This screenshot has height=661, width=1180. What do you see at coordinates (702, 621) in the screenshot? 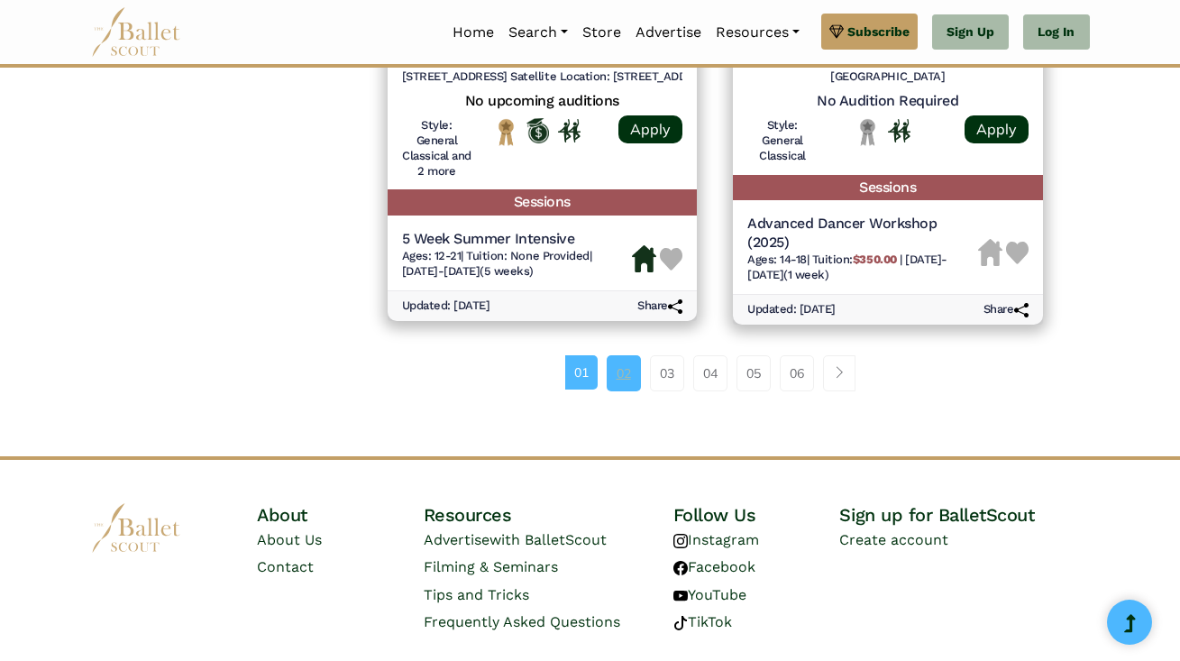
I see `a: TikTok` at bounding box center [702, 621].